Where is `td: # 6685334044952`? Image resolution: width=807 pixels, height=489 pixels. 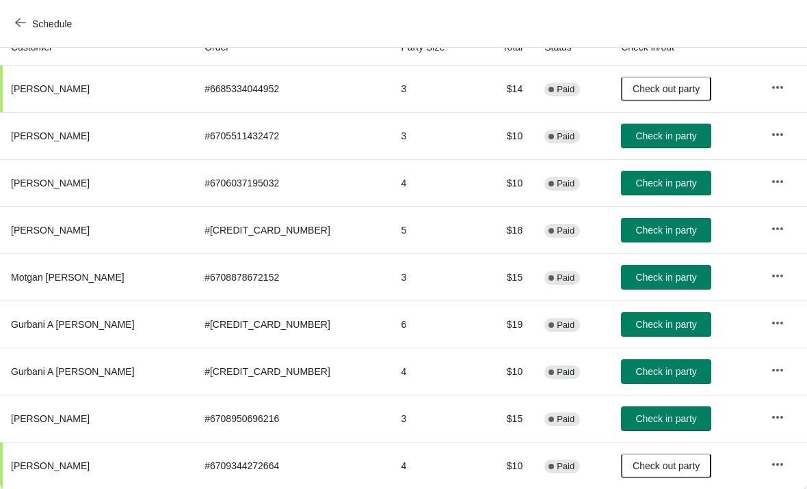
td: # 6685334044952 is located at coordinates (291, 89).